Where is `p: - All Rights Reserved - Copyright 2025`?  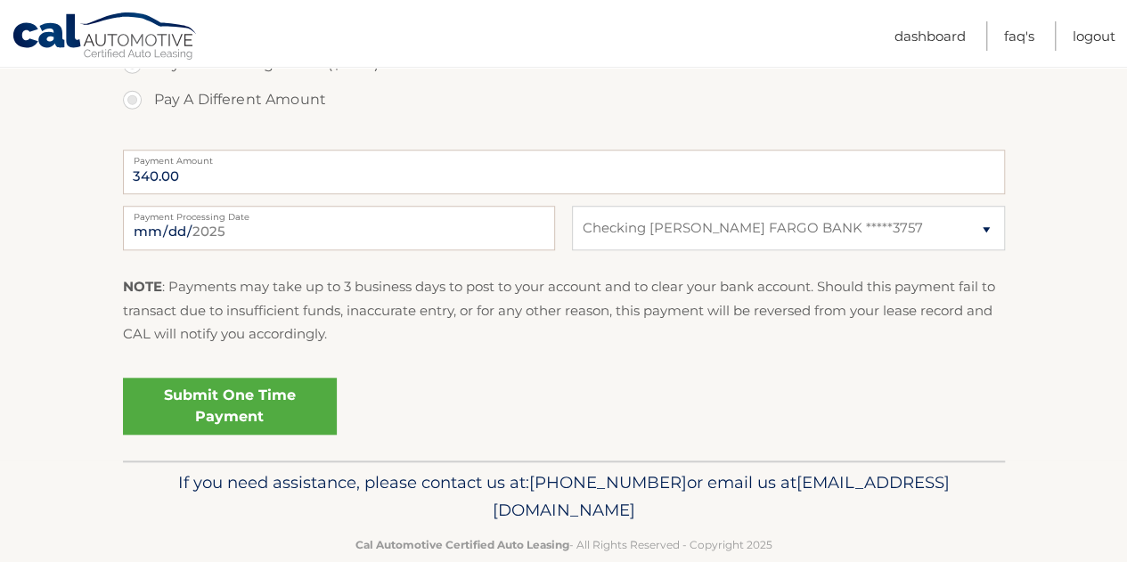
p: - All Rights Reserved - Copyright 2025 is located at coordinates (564, 544).